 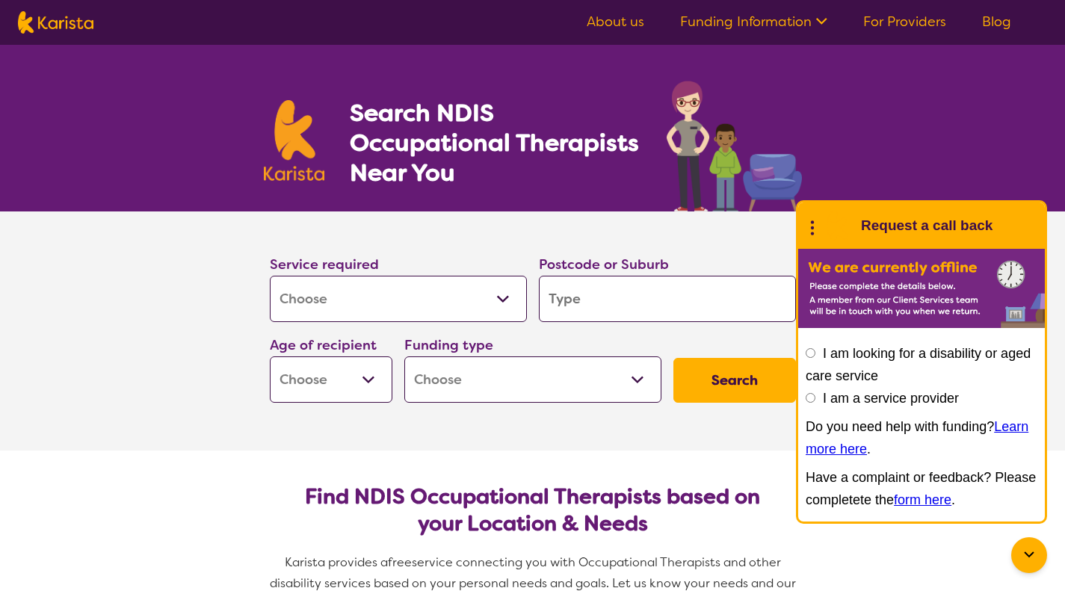 I want to click on input: Type, so click(x=667, y=299).